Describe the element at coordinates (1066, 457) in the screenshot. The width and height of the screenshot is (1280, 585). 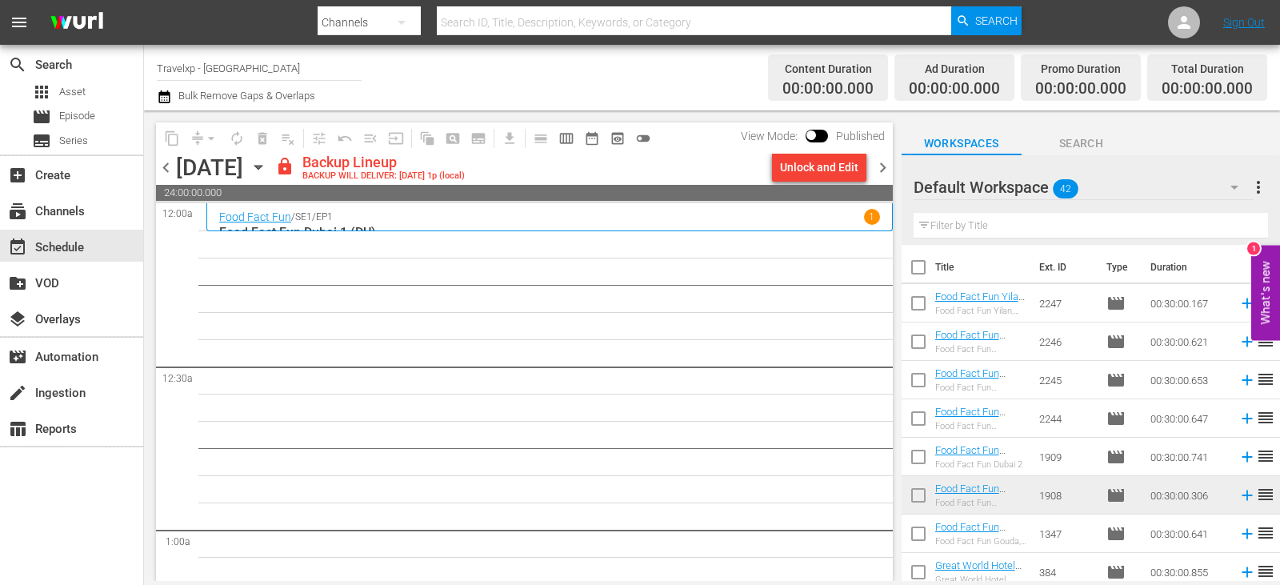
I see `td: 1909` at that location.